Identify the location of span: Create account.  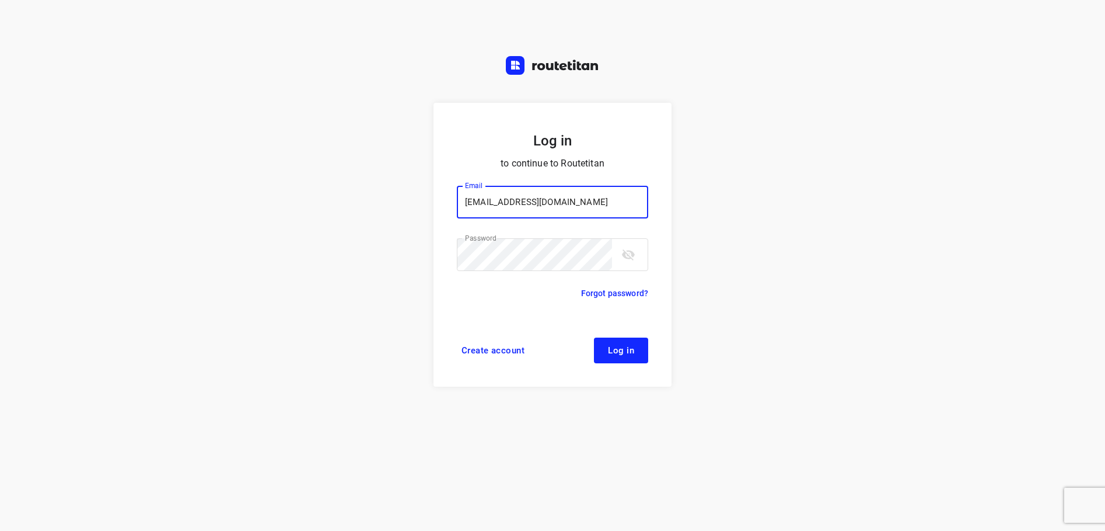
(493, 350).